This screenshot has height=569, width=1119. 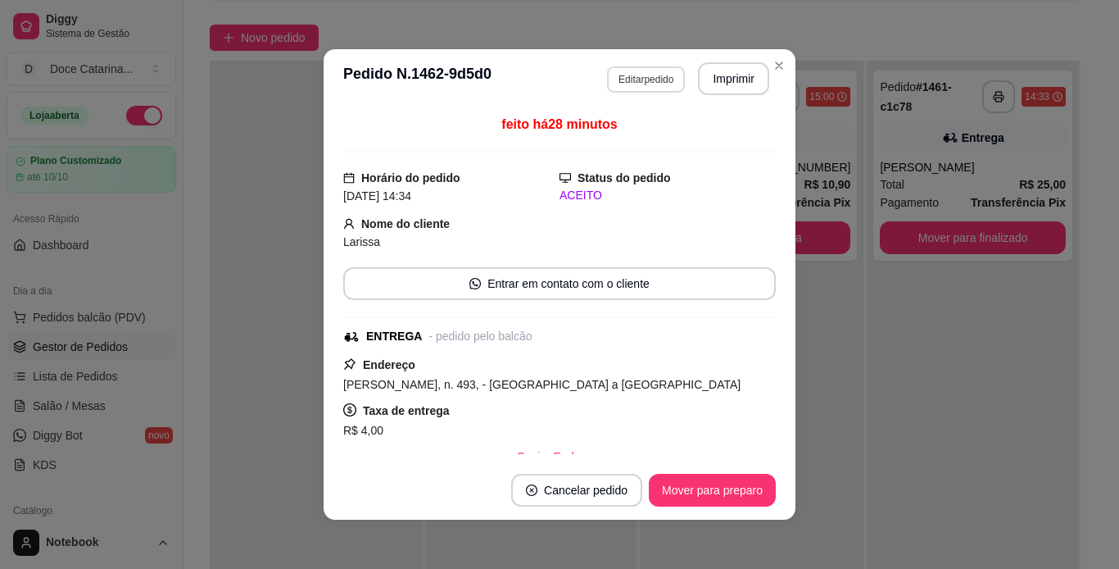 What do you see at coordinates (417, 79) in the screenshot?
I see `h3: Pedido N. 1462-9d5d0` at bounding box center [417, 79].